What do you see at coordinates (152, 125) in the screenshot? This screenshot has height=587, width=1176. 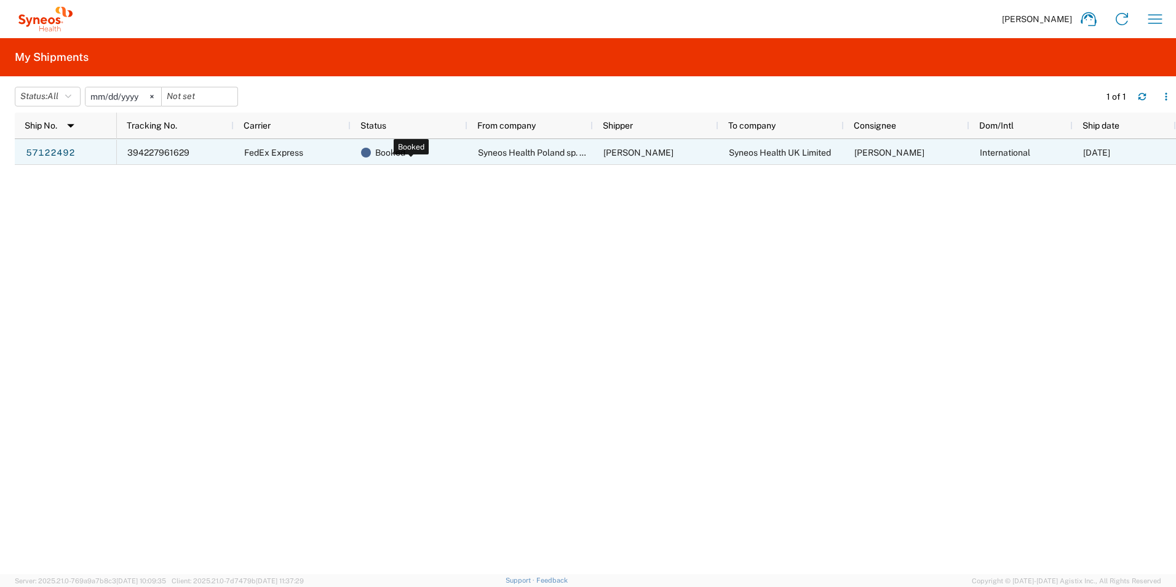 I see `span: Tracking No.` at bounding box center [152, 125].